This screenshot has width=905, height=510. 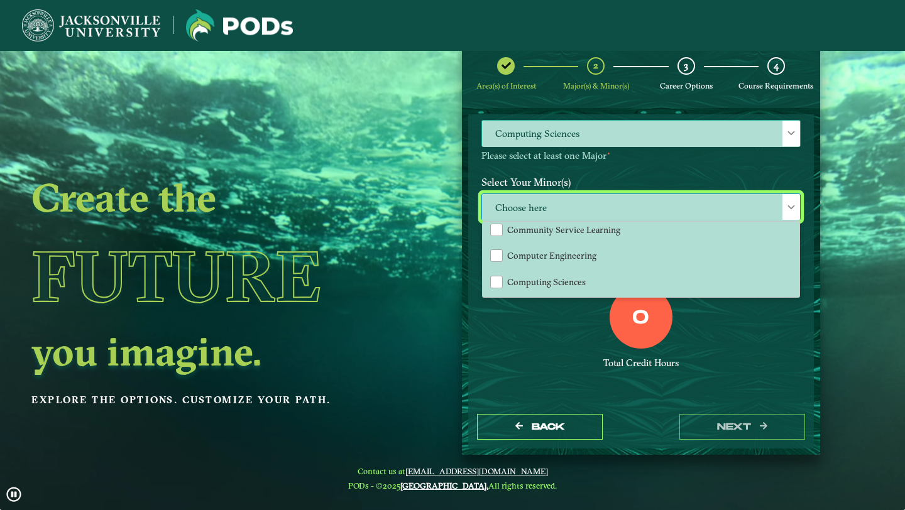 I want to click on span: PODs - ©2025 All rights reserved., so click(x=452, y=486).